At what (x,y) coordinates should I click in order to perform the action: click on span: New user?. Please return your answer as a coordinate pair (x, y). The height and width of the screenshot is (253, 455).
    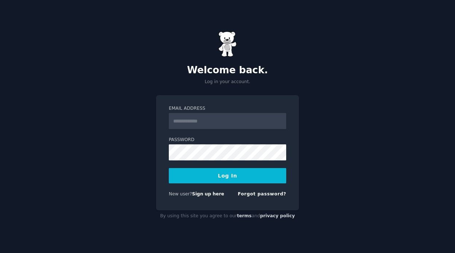
    Looking at the image, I should click on (180, 194).